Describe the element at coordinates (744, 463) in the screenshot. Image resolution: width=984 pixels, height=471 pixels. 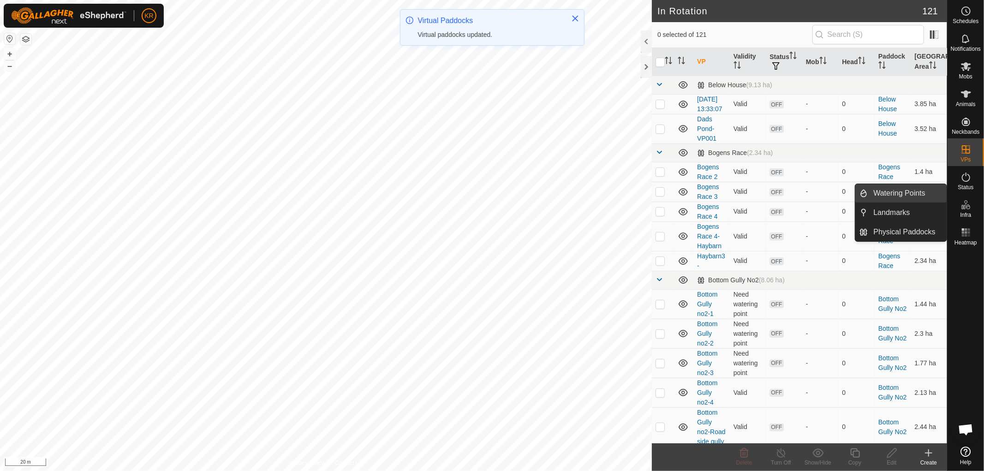
I see `span: Delete` at that location.